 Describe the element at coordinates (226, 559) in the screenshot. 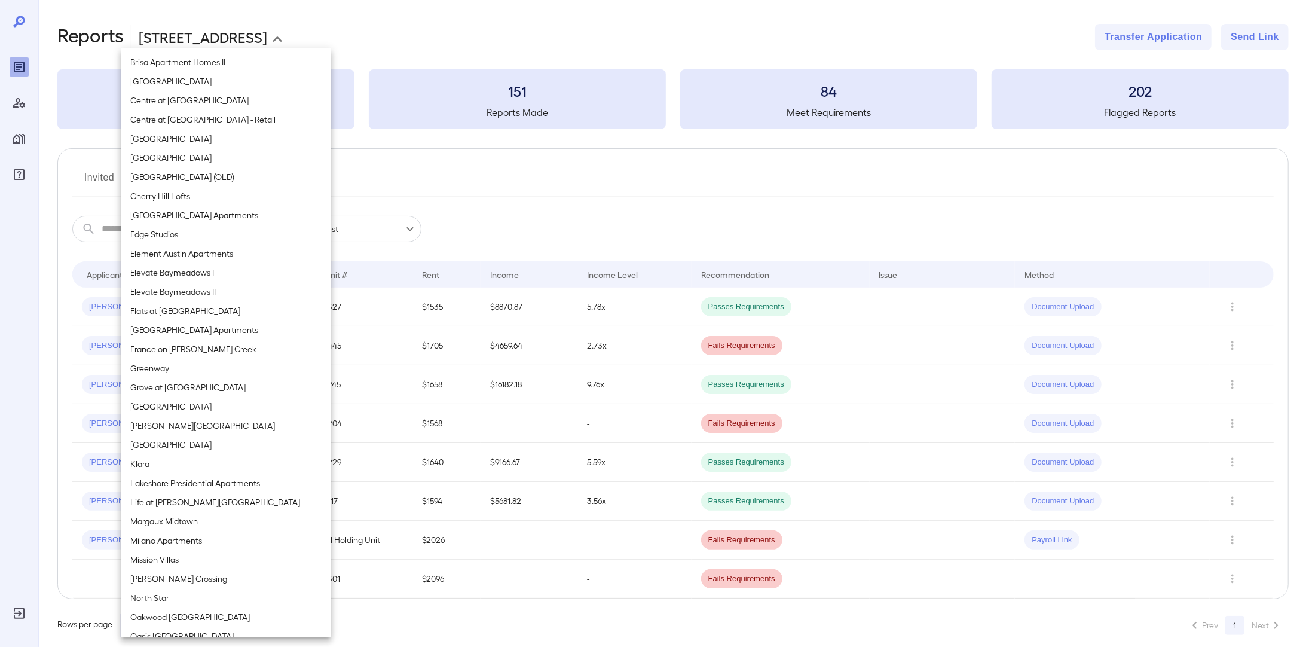

I see `li: Mission Villas` at that location.